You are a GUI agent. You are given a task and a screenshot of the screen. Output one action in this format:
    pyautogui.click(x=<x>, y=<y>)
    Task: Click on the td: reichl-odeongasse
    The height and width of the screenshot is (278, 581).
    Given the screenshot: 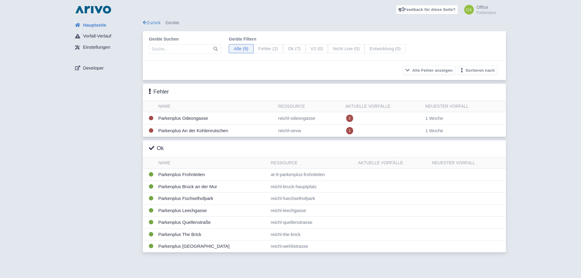 What is the action you would take?
    pyautogui.click(x=309, y=118)
    